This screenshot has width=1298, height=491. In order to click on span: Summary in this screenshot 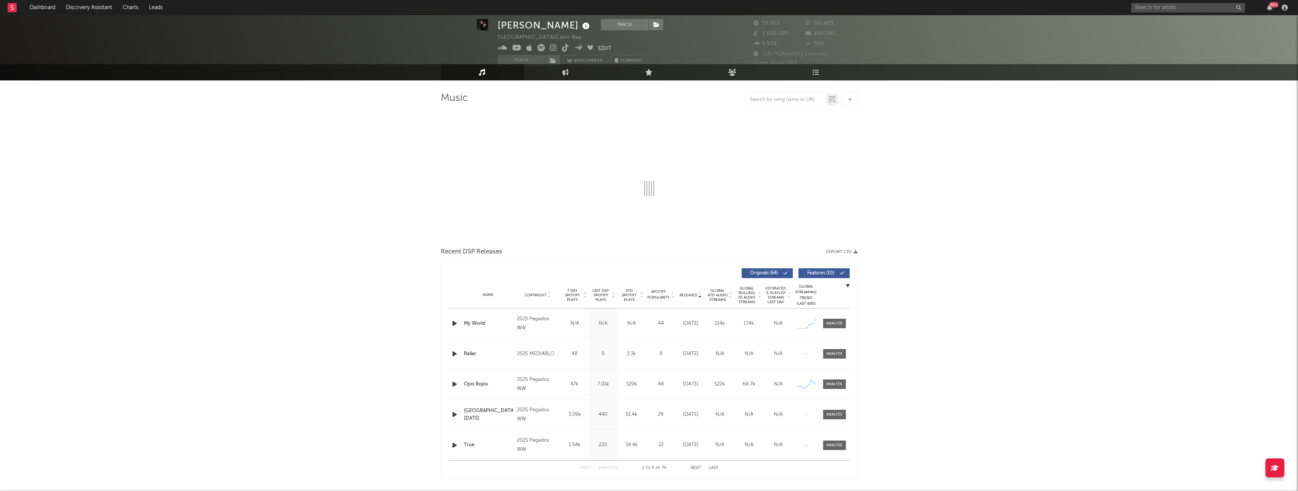, I will do `click(632, 61)`.